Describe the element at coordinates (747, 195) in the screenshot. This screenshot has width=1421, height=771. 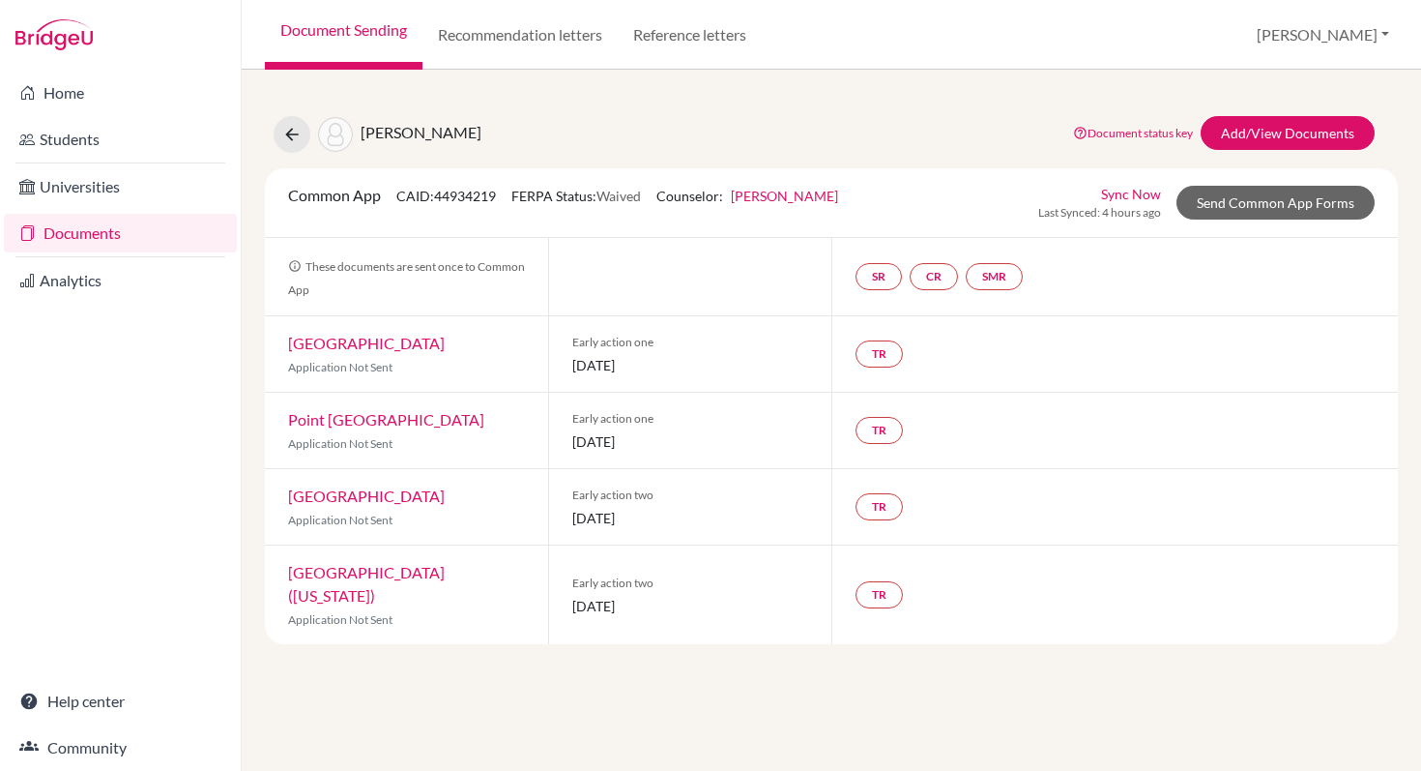
I see `span: Counselor:` at that location.